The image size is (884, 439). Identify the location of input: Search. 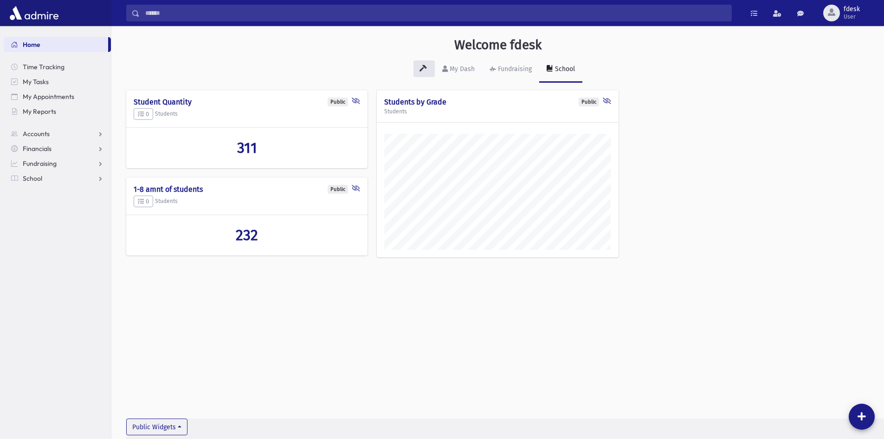
(435, 13).